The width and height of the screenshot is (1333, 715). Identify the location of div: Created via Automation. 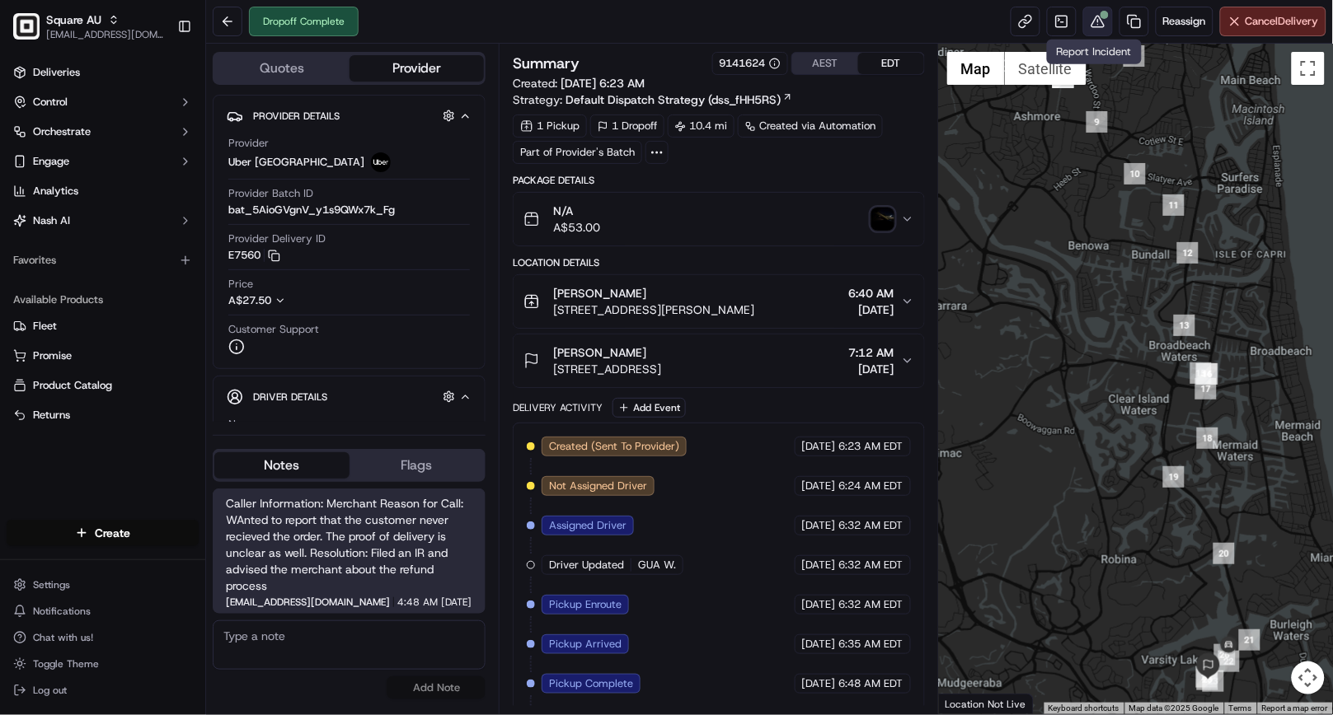
(810, 126).